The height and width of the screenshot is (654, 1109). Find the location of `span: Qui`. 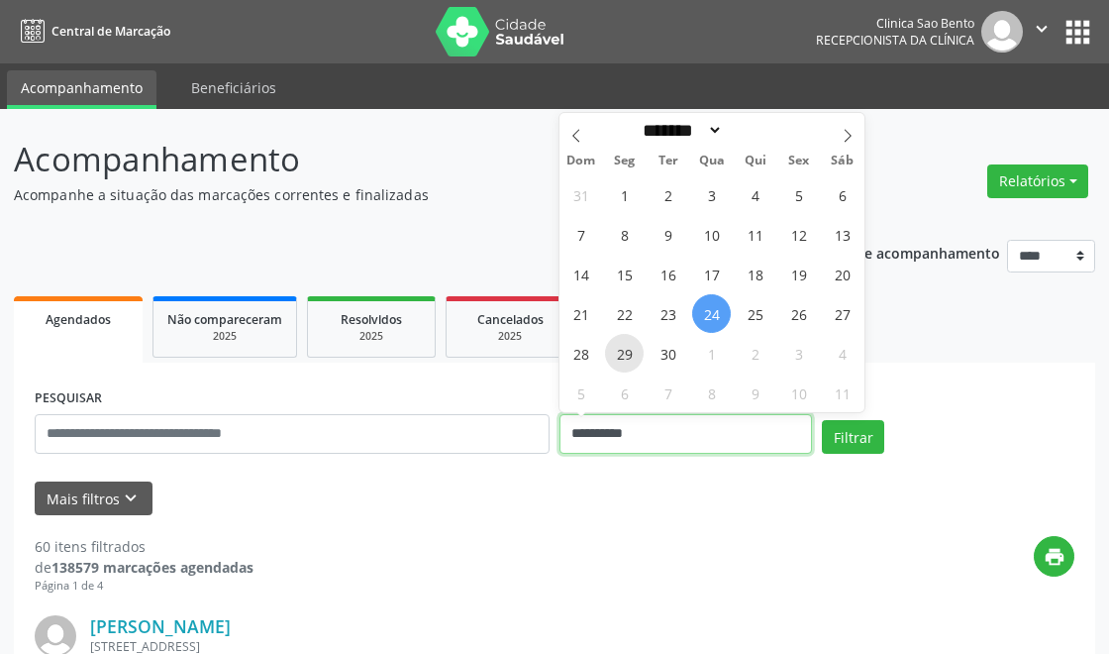

span: Qui is located at coordinates (756, 160).